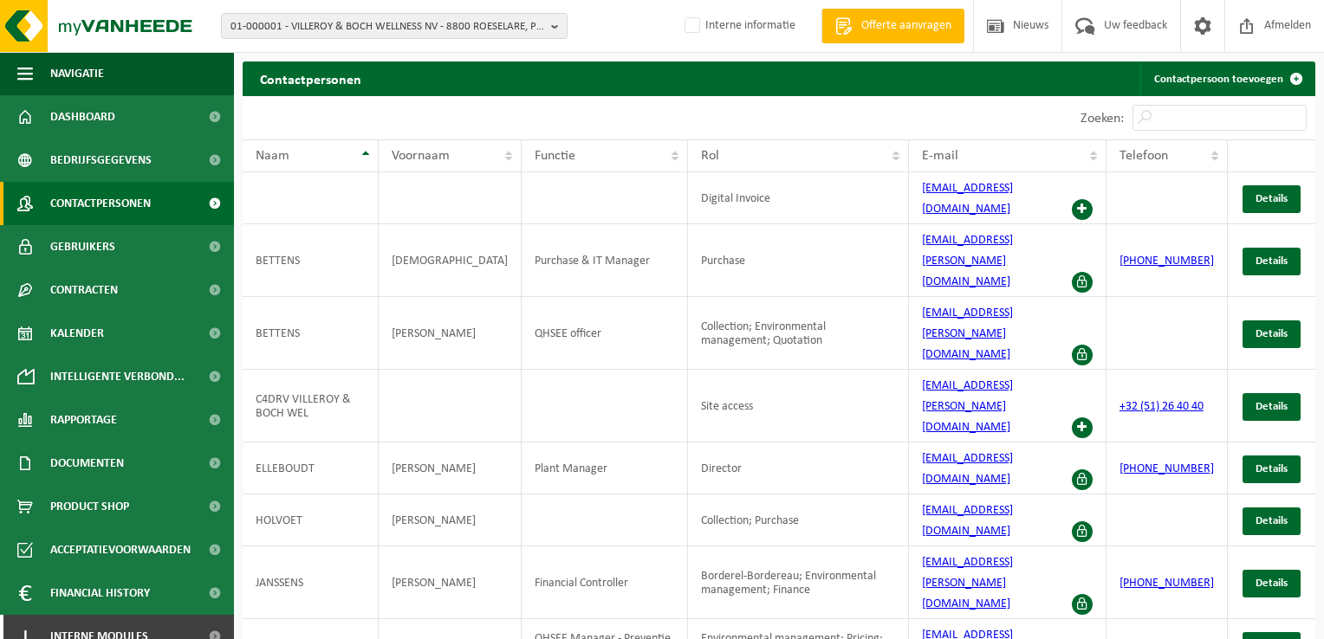 This screenshot has width=1324, height=639. I want to click on a: +32 (51) 26 40 40, so click(1161, 406).